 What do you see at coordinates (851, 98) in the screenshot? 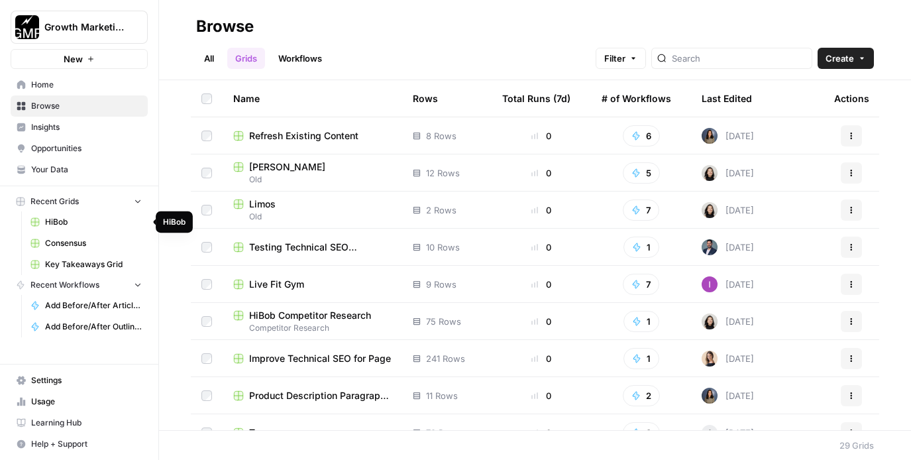
I see `div: Actions` at bounding box center [851, 98].